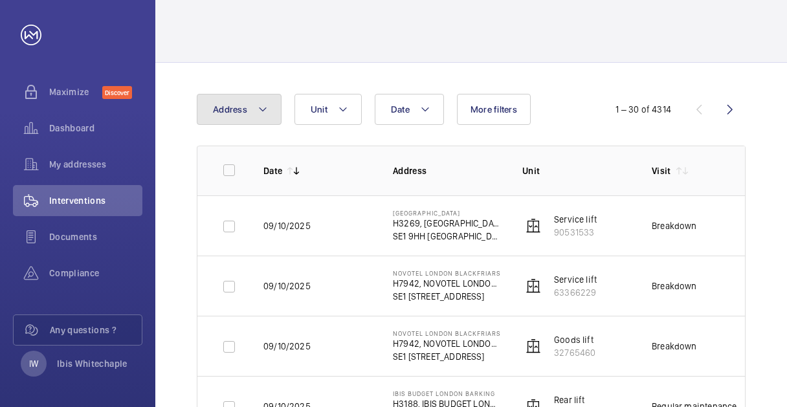 The height and width of the screenshot is (407, 787). I want to click on span: Unit, so click(319, 109).